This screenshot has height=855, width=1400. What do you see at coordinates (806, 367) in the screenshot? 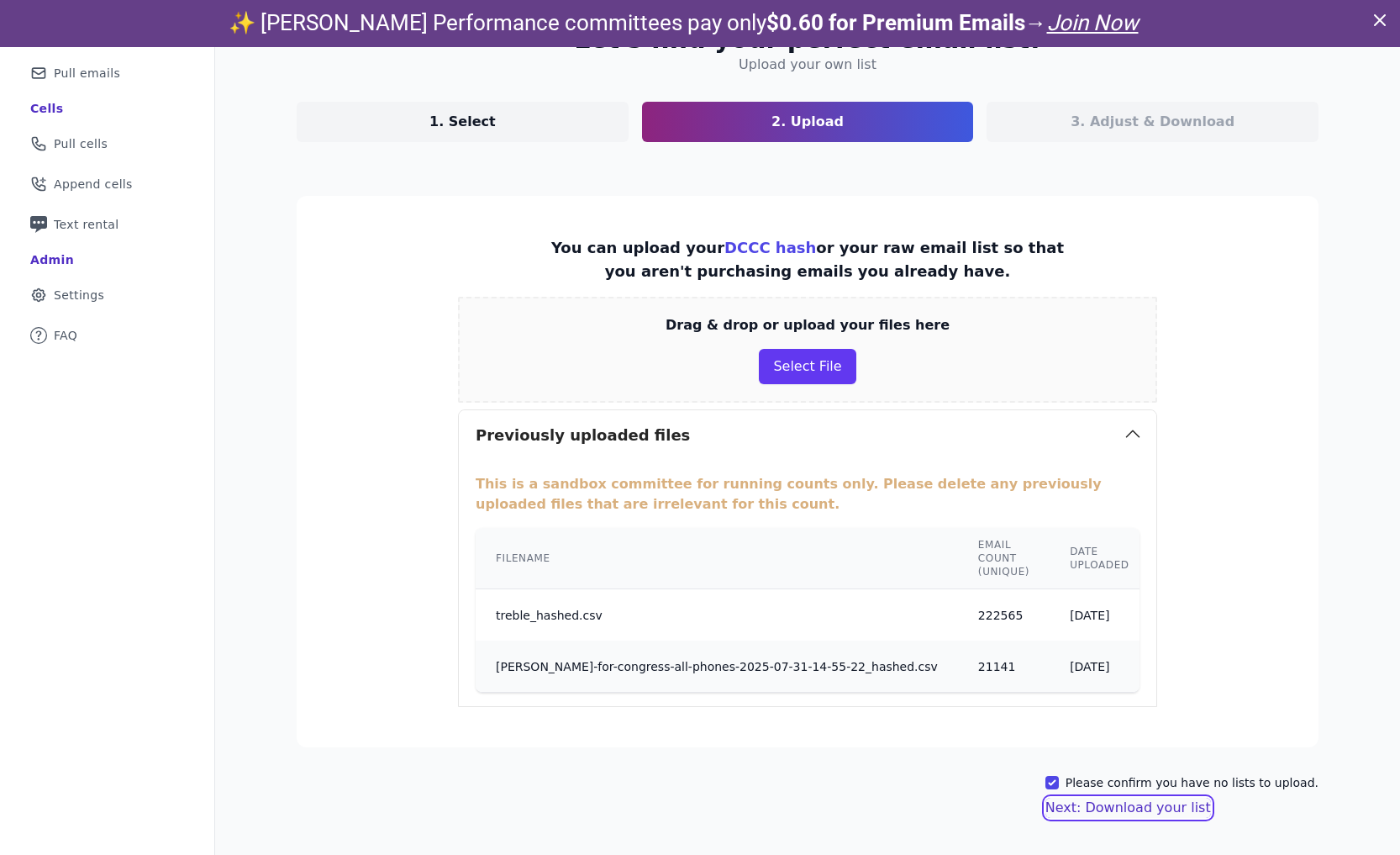
I see `button: Select File` at bounding box center [806, 367].